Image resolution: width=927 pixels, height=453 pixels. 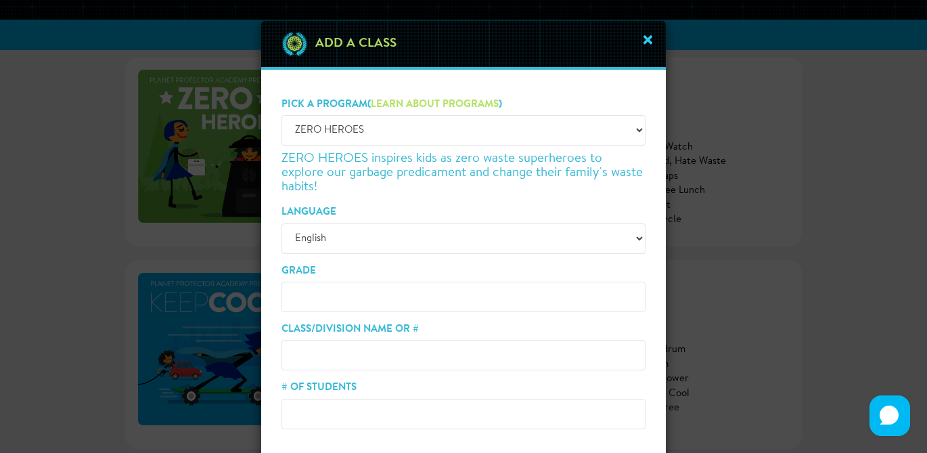 What do you see at coordinates (324, 104) in the screenshot?
I see `span: Pick a program` at bounding box center [324, 104].